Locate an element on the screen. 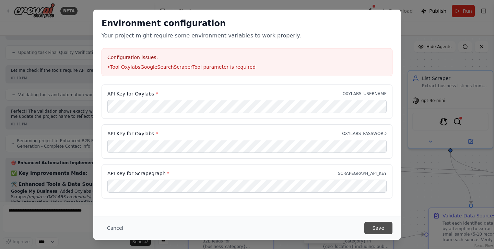 Image resolution: width=494 pixels, height=249 pixels. button: Save is located at coordinates (378, 228).